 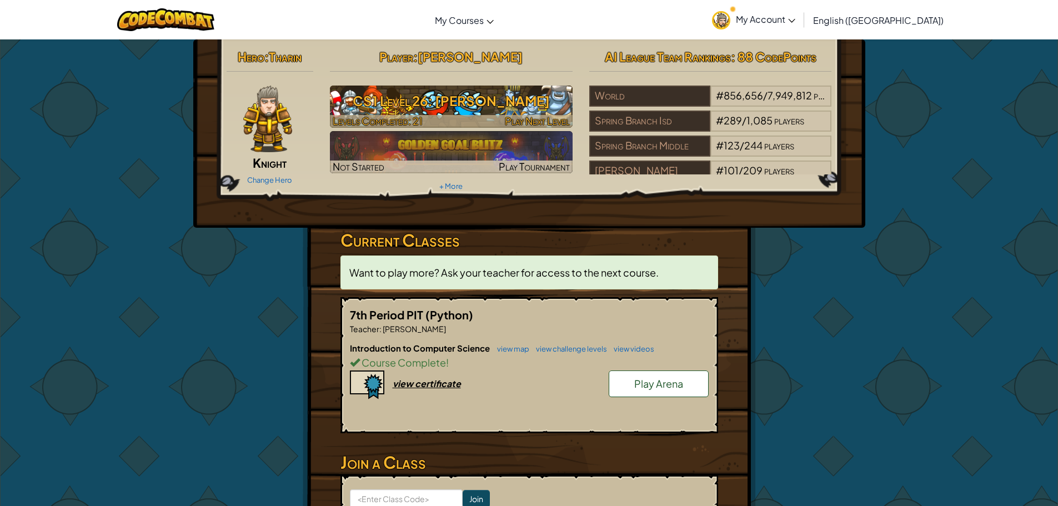 I want to click on a: CodeCombat logo, so click(x=166, y=19).